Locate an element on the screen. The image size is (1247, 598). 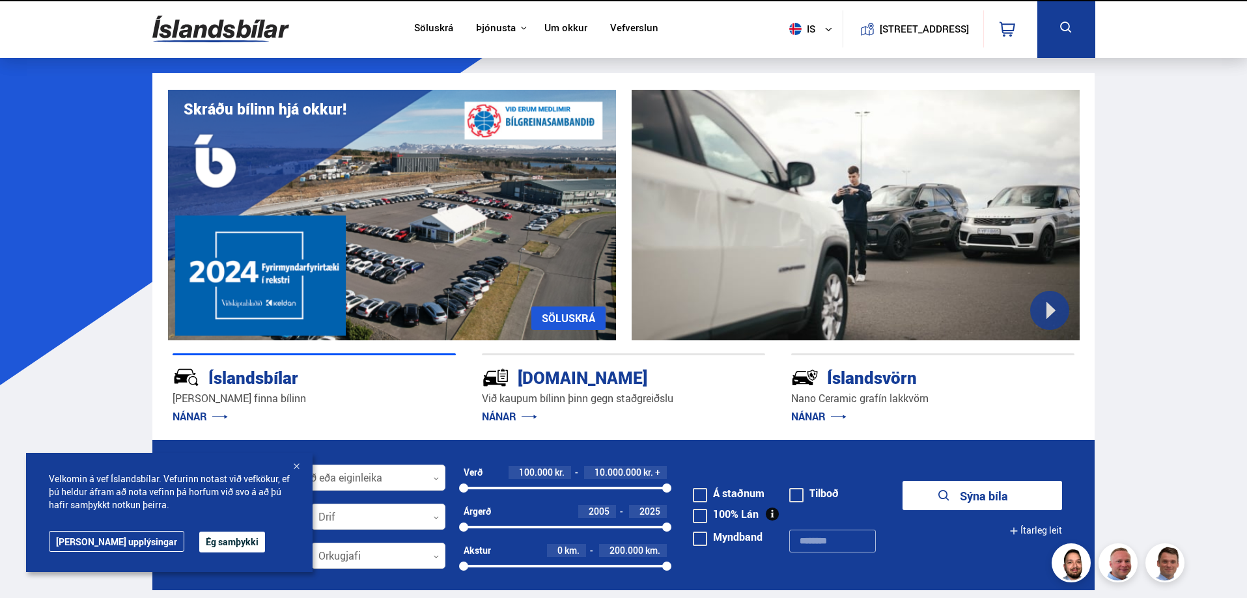
img: siFngHWaQ9KaOqBr.png is located at coordinates (1120, 565).